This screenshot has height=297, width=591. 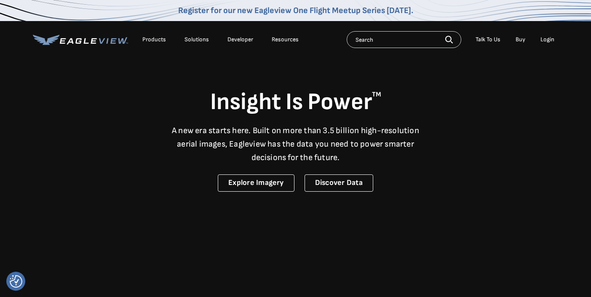 What do you see at coordinates (377, 94) in the screenshot?
I see `sup: TM` at bounding box center [377, 94].